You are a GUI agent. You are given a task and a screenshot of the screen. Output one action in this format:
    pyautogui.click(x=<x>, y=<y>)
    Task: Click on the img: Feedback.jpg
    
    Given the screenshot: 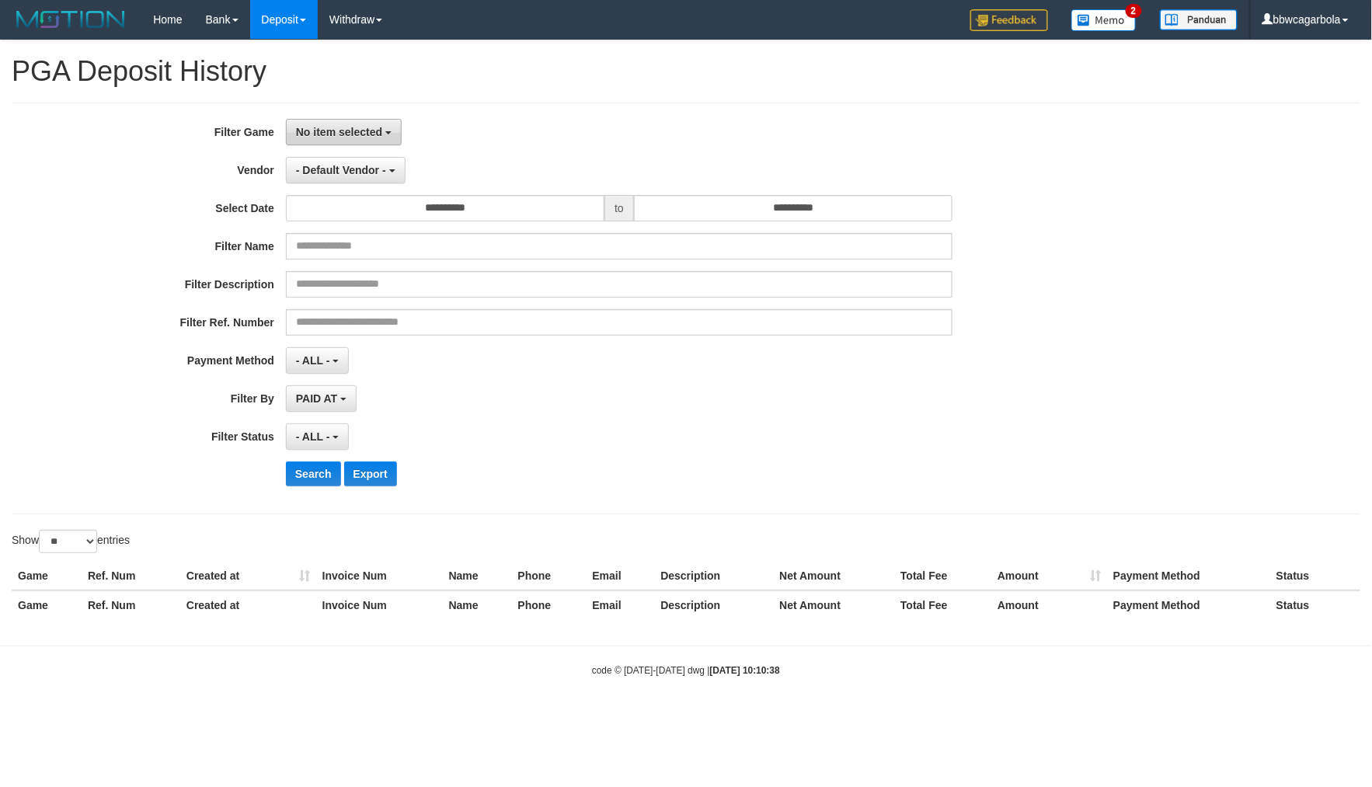 What is the action you would take?
    pyautogui.click(x=1010, y=20)
    